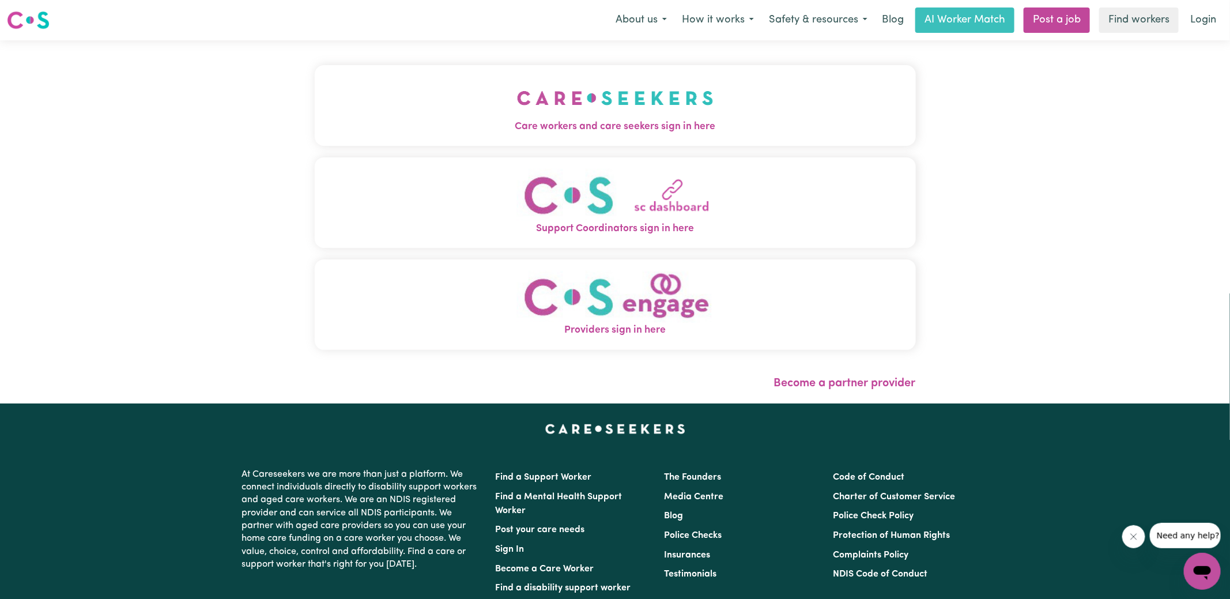  What do you see at coordinates (687, 555) in the screenshot?
I see `a: Insurances` at bounding box center [687, 555].